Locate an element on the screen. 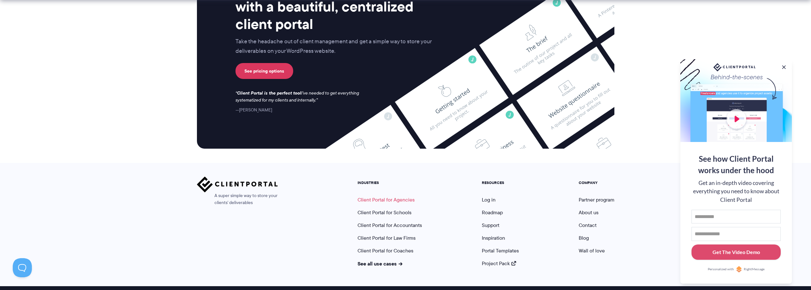 The image size is (811, 290). img: Personalized with RightMessage is located at coordinates (739, 270).